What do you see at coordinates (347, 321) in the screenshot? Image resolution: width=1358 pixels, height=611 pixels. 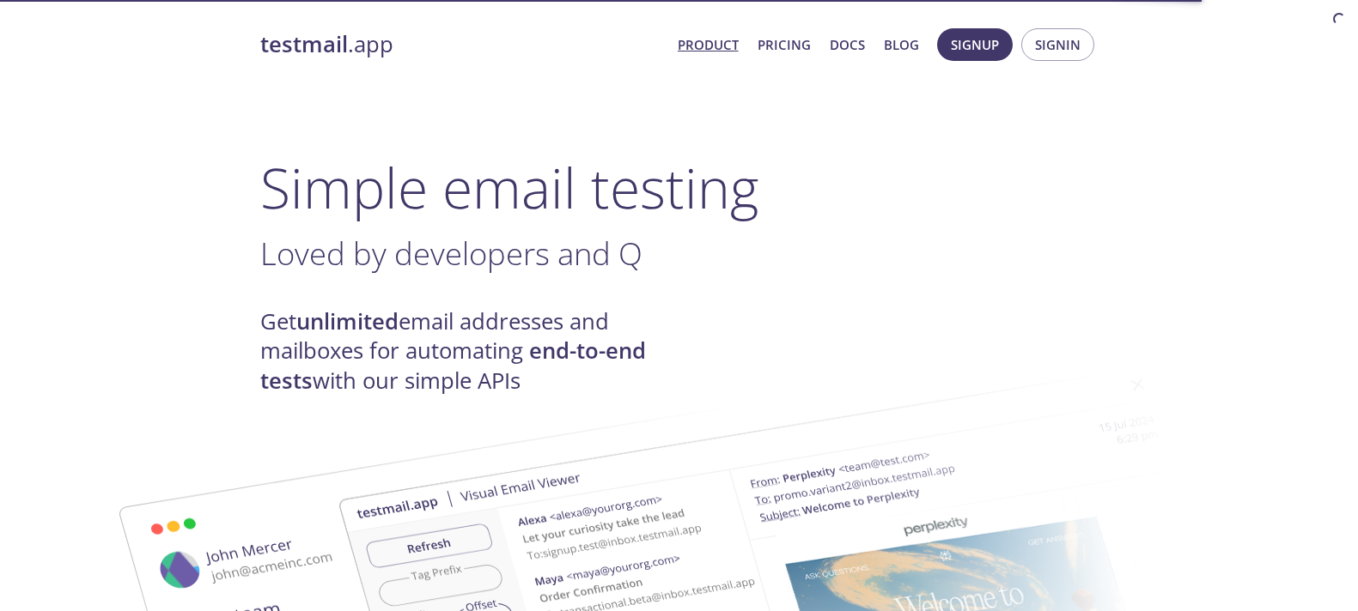 I see `strong: unlimited` at bounding box center [347, 321].